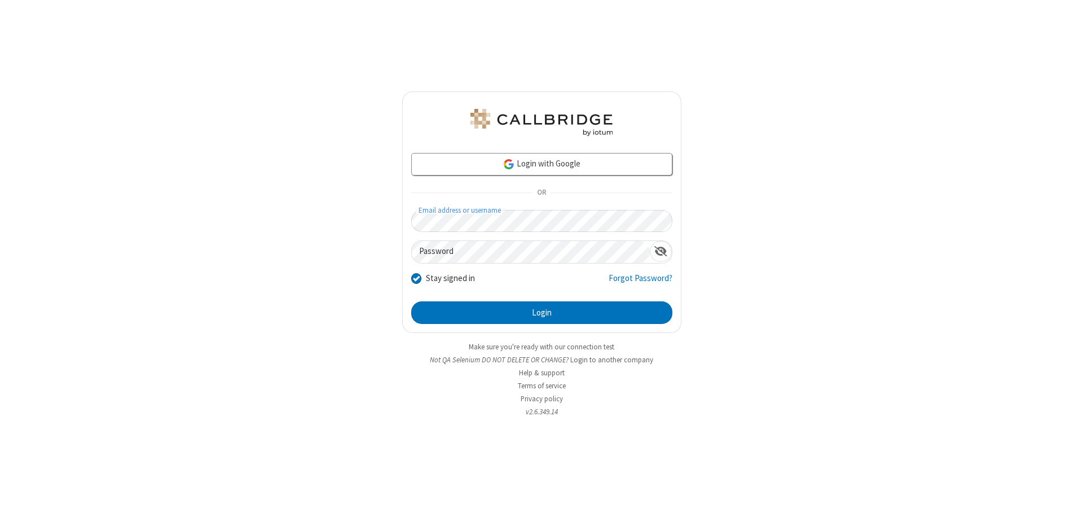 This screenshot has width=1083, height=517. I want to click on a: Privacy policy, so click(542, 398).